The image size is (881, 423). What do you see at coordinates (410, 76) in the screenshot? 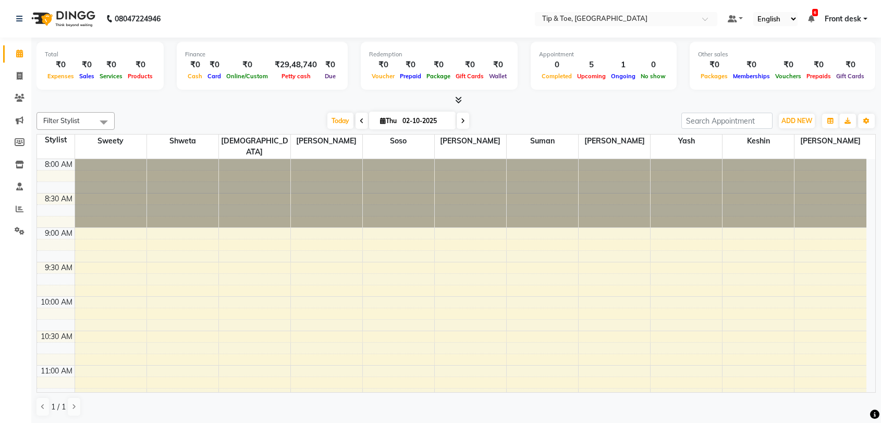
I see `span: Prepaid` at bounding box center [410, 76].